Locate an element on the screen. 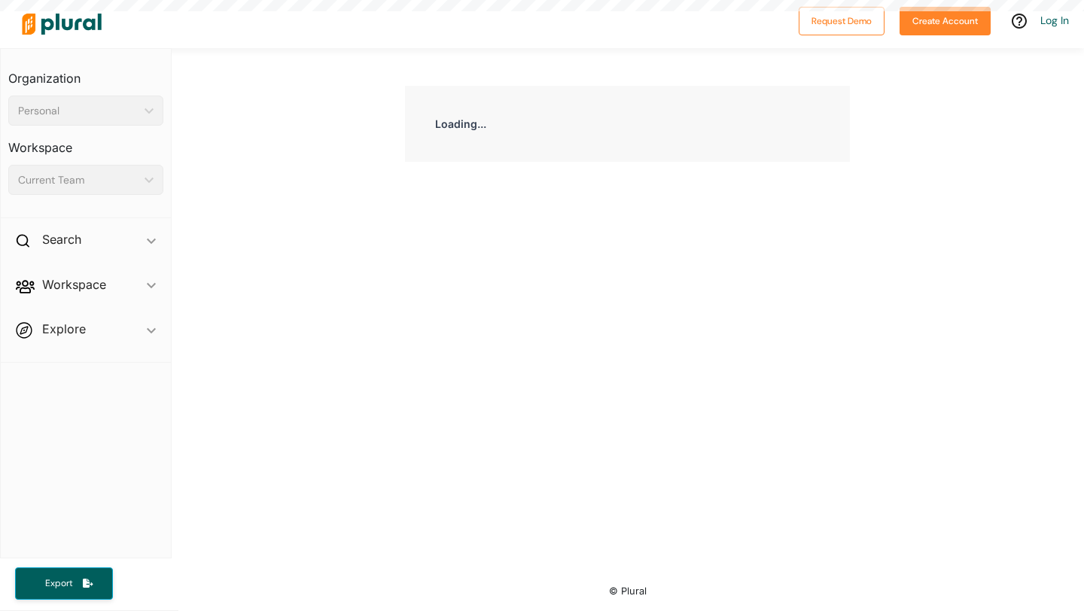  span: Export is located at coordinates (59, 583).